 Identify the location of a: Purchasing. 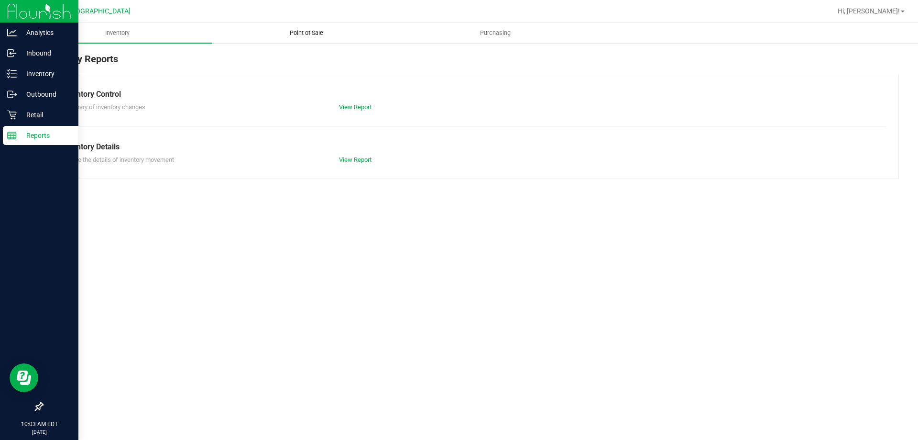
(495, 33).